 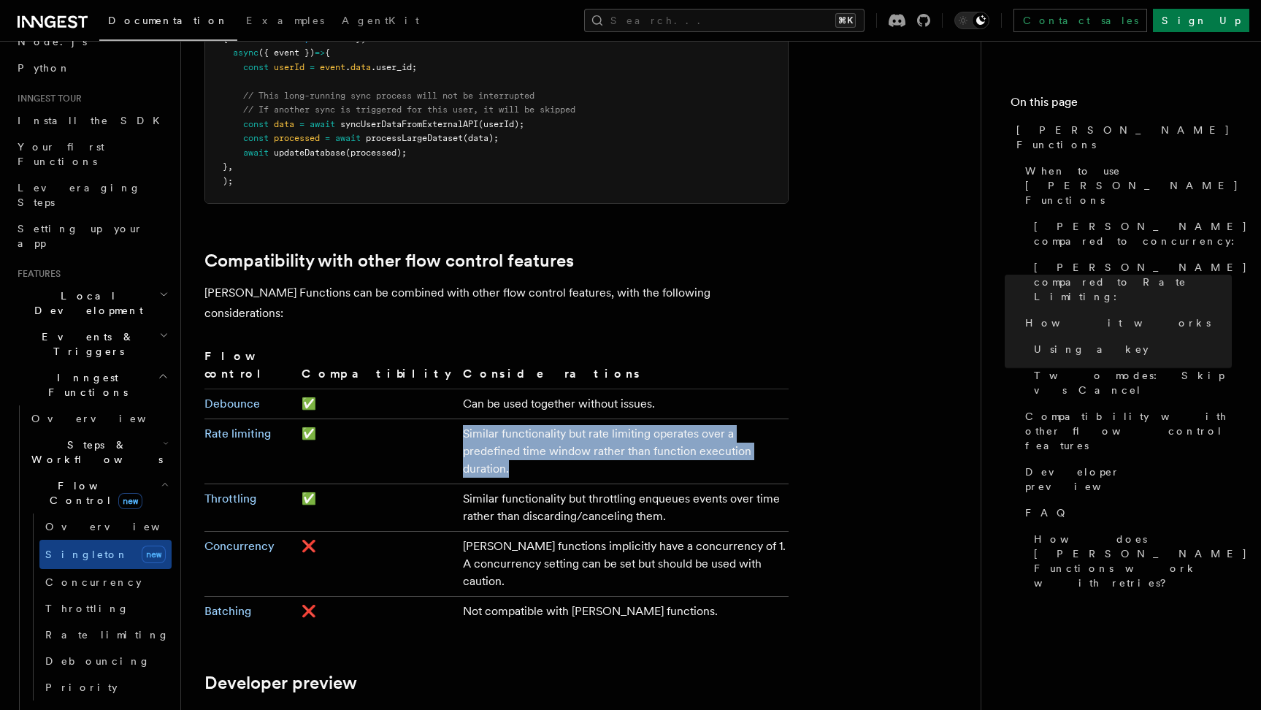 I want to click on span: processLargeDataset, so click(x=414, y=138).